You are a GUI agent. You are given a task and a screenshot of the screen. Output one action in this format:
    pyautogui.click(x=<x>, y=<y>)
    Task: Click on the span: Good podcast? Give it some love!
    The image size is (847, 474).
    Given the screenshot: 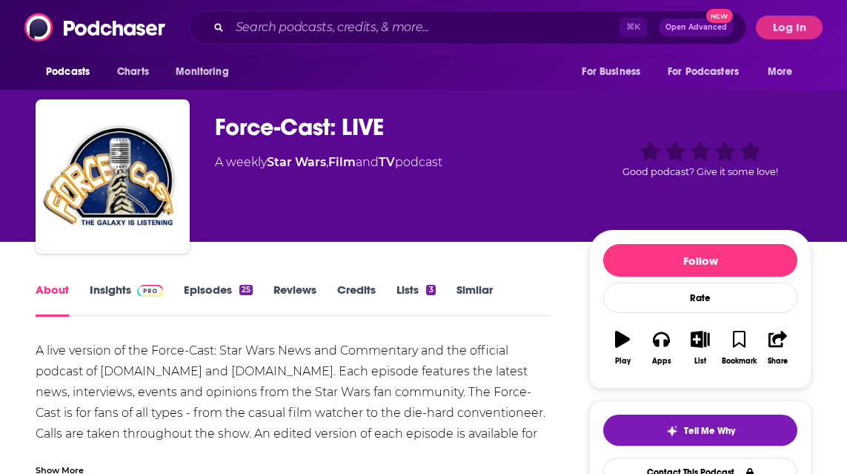 What is the action you would take?
    pyautogui.click(x=700, y=171)
    